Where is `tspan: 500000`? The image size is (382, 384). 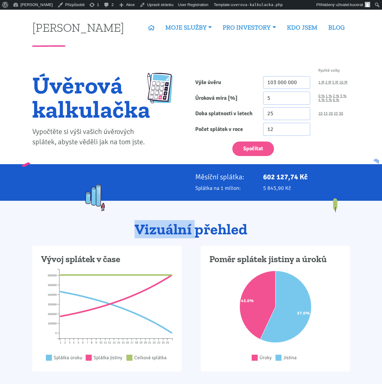 tspan: 500000 is located at coordinates (52, 285).